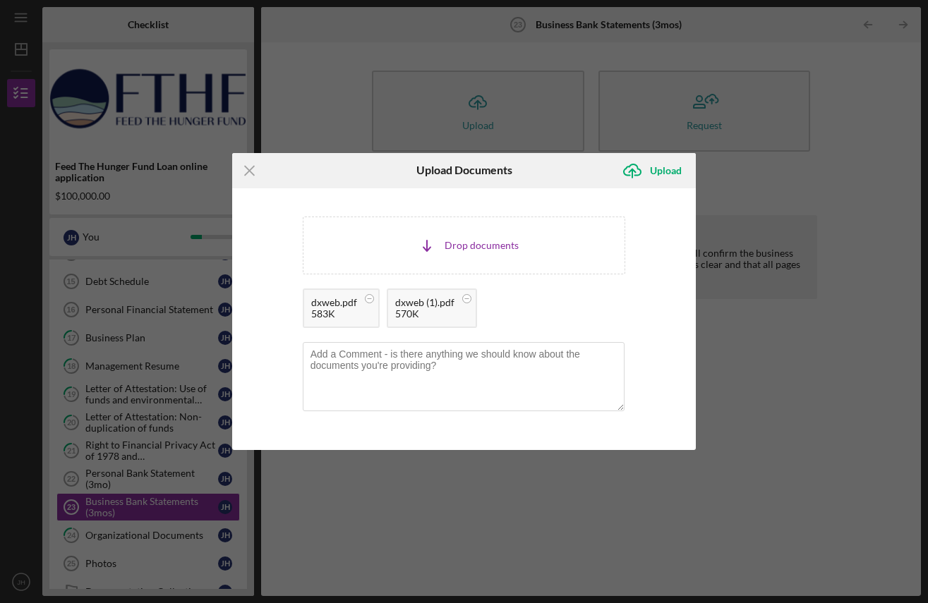  What do you see at coordinates (334, 314) in the screenshot?
I see `div: 583K` at bounding box center [334, 314].